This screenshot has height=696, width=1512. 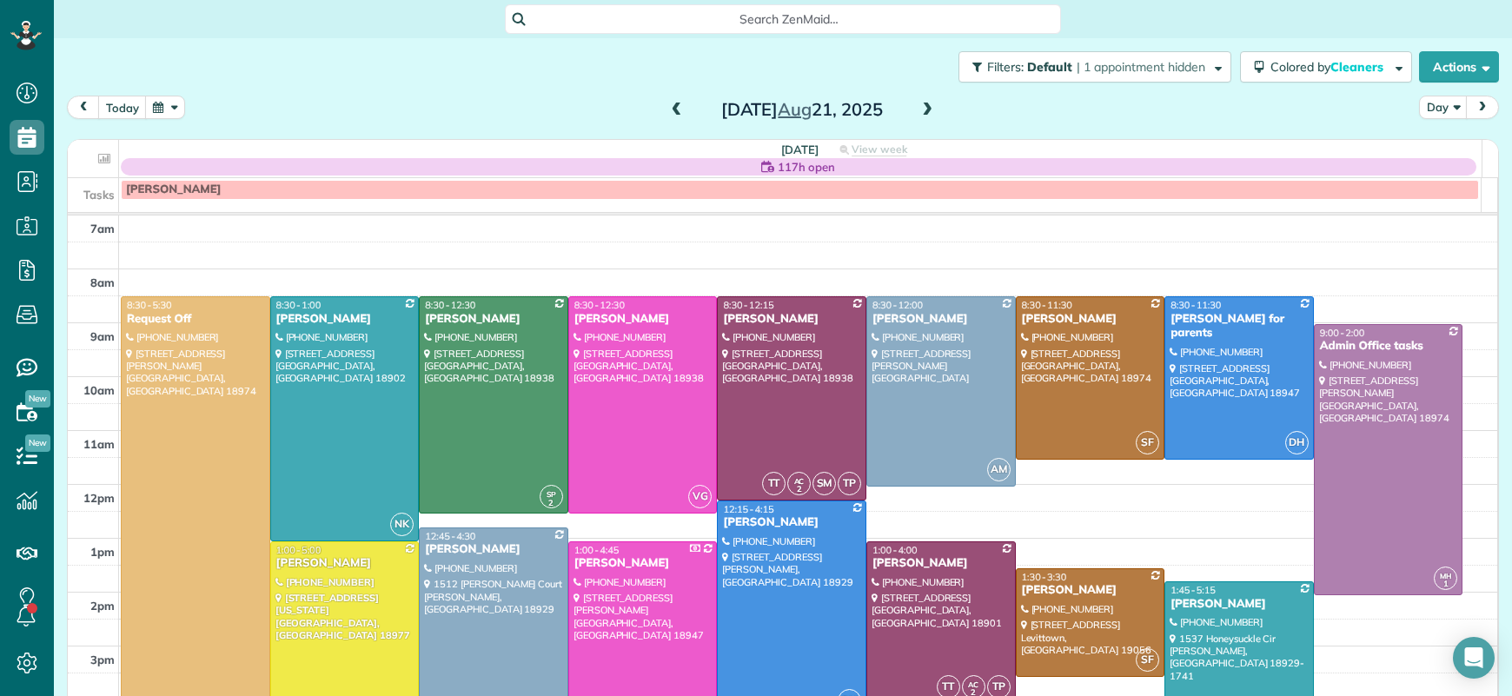 What do you see at coordinates (1473, 658) in the screenshot?
I see `div: Open Intercom Messenger` at bounding box center [1473, 658].